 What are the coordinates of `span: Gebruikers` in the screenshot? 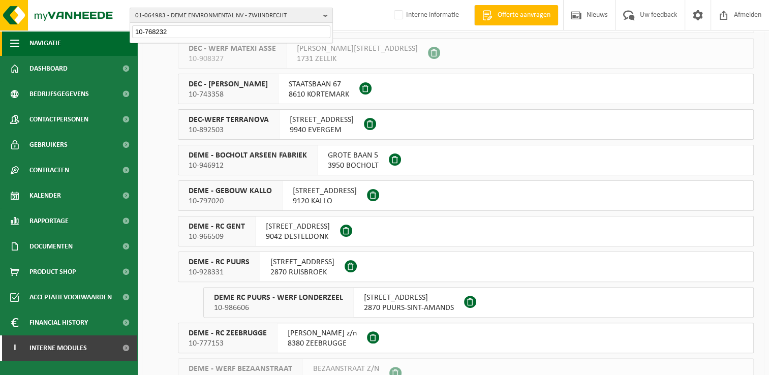 It's located at (48, 145).